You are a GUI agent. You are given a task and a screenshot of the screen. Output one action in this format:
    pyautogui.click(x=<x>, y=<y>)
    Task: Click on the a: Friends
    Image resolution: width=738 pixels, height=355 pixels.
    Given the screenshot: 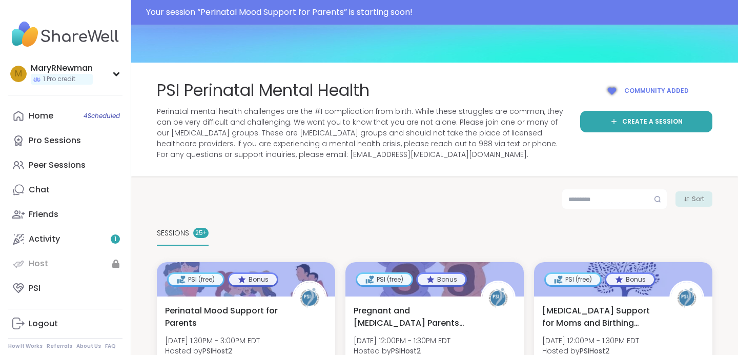 What is the action you would take?
    pyautogui.click(x=65, y=214)
    